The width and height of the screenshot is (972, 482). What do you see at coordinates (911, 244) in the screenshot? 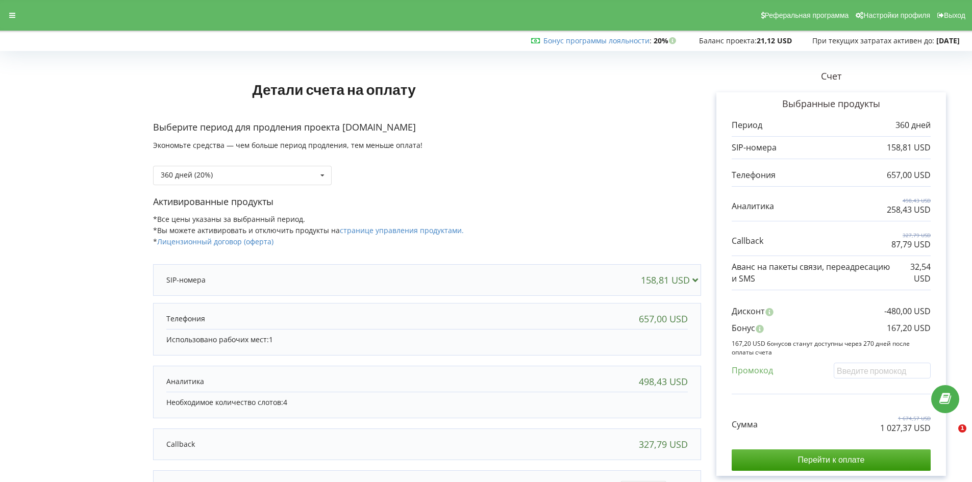
I see `p: 87,79 USD` at bounding box center [911, 244].